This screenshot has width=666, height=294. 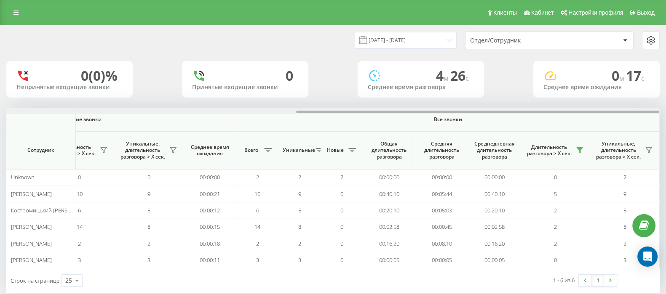 I want to click on div: 25, so click(x=69, y=281).